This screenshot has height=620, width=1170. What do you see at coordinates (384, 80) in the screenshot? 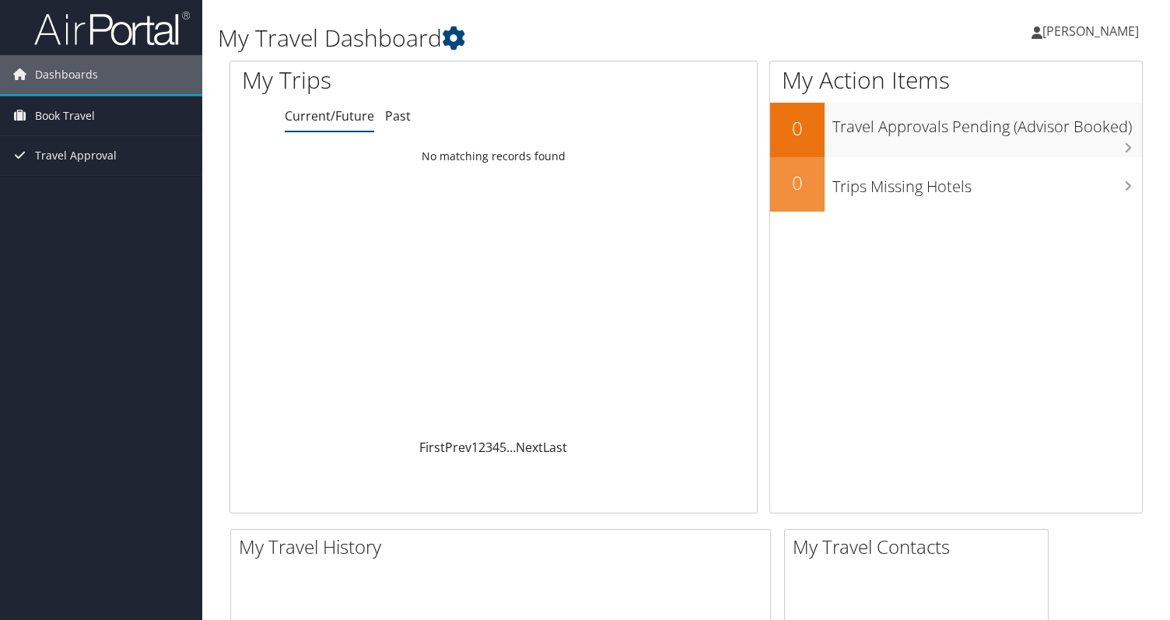
I see `h1: My Trips` at bounding box center [384, 80].